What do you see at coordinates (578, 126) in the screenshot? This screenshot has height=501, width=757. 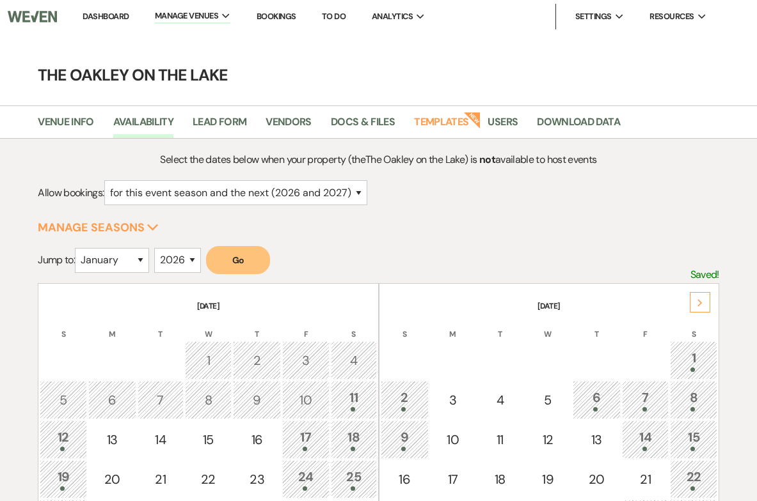 I see `a: Download Data` at bounding box center [578, 126].